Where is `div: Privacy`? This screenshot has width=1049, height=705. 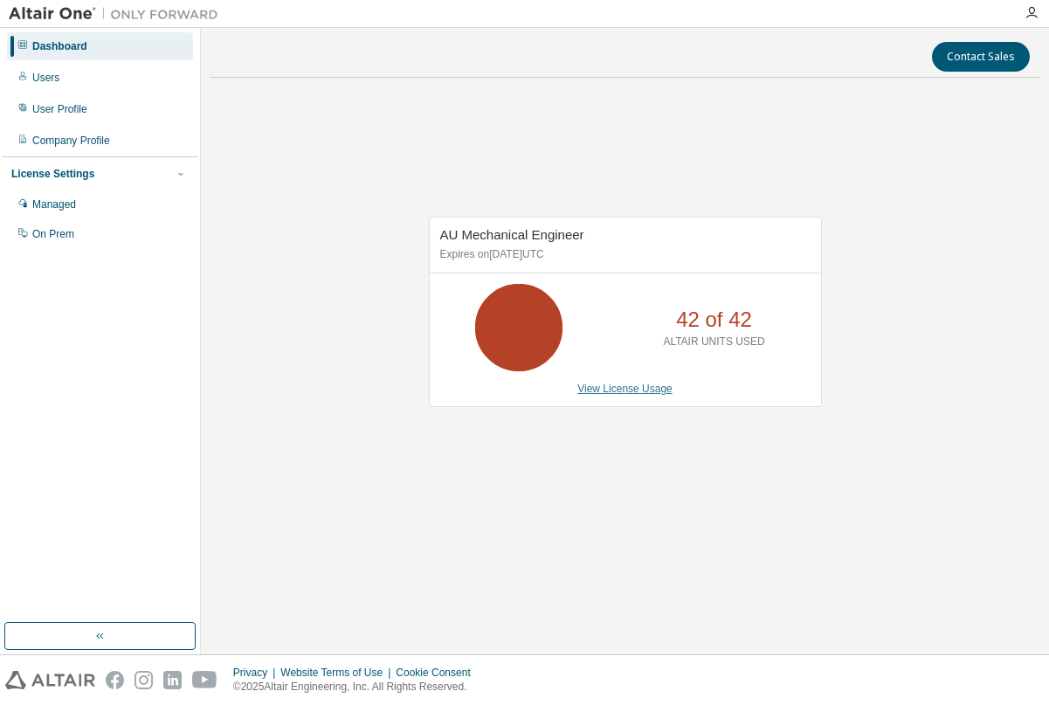
div: Privacy is located at coordinates (257, 672).